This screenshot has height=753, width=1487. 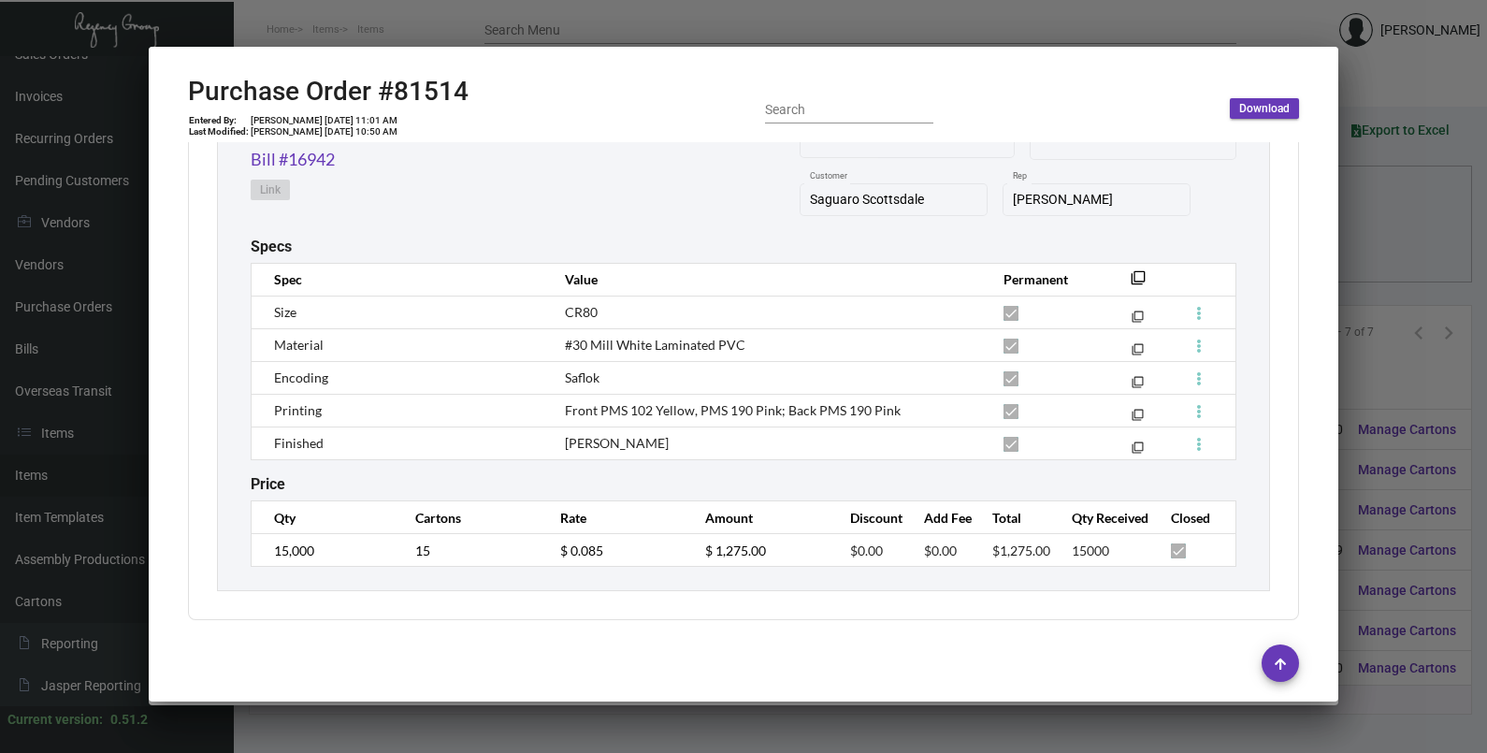 I want to click on th: Spec, so click(x=399, y=279).